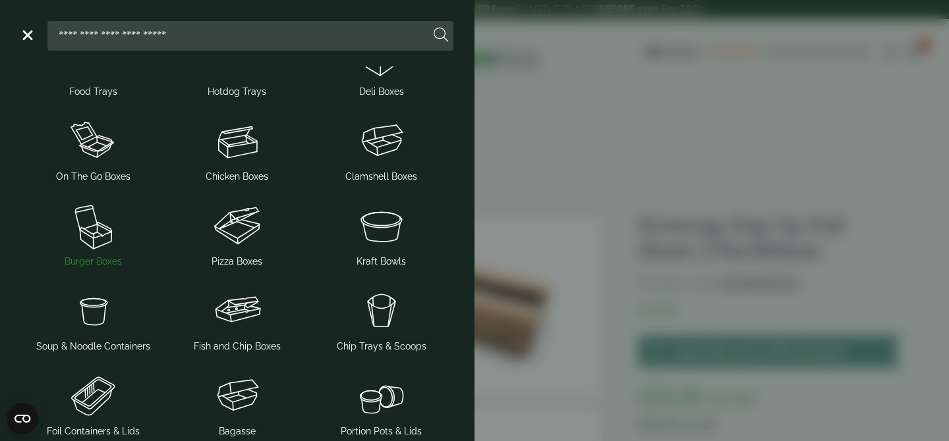 The width and height of the screenshot is (949, 441). I want to click on img: Burger_box.svg, so click(93, 226).